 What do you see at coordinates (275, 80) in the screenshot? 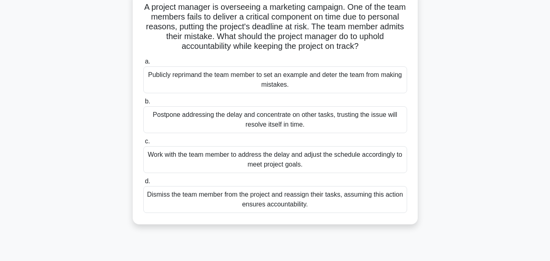
I see `div: Publicly reprimand the team member to set an example and deter the team from making mistakes.` at bounding box center [275, 80].